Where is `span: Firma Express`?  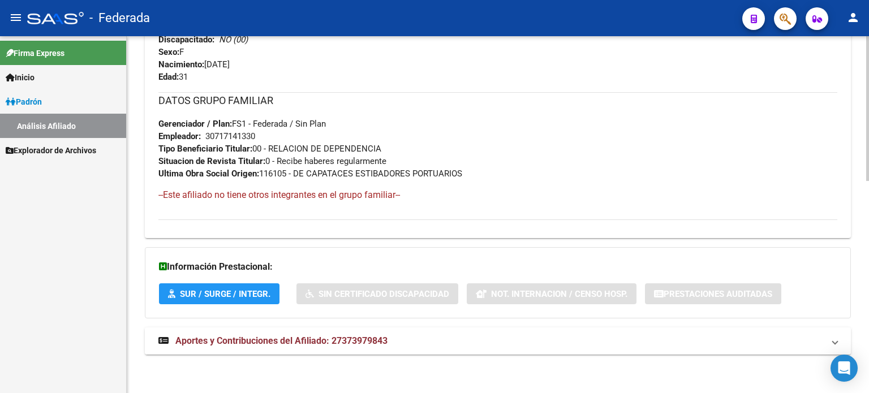 span: Firma Express is located at coordinates (35, 53).